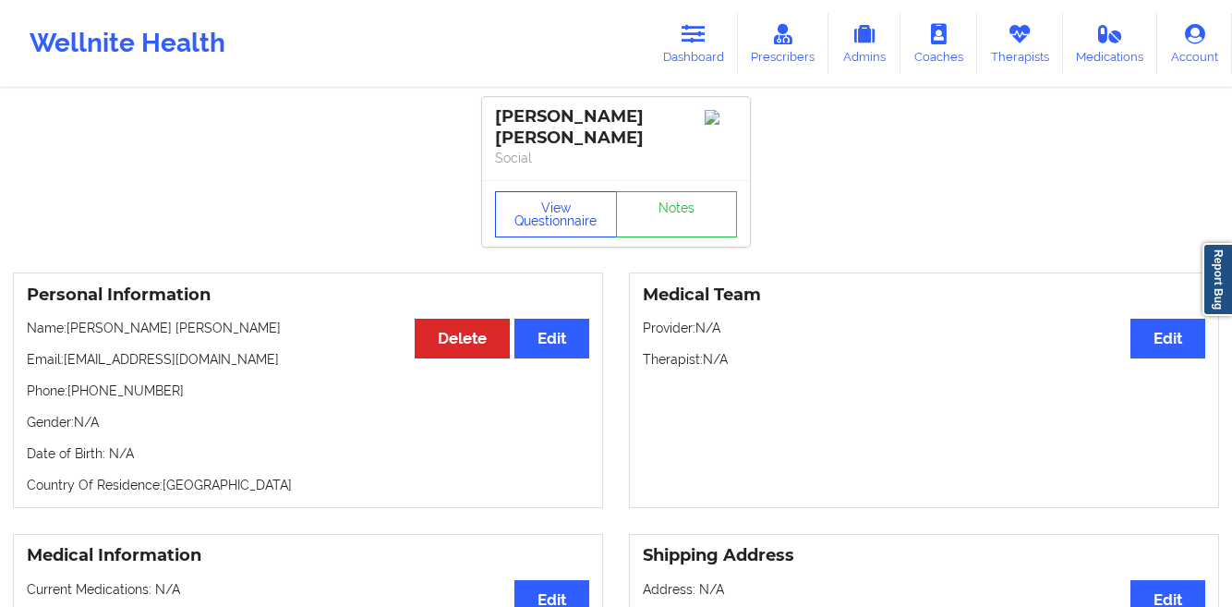  I want to click on a: Prescribers, so click(783, 43).